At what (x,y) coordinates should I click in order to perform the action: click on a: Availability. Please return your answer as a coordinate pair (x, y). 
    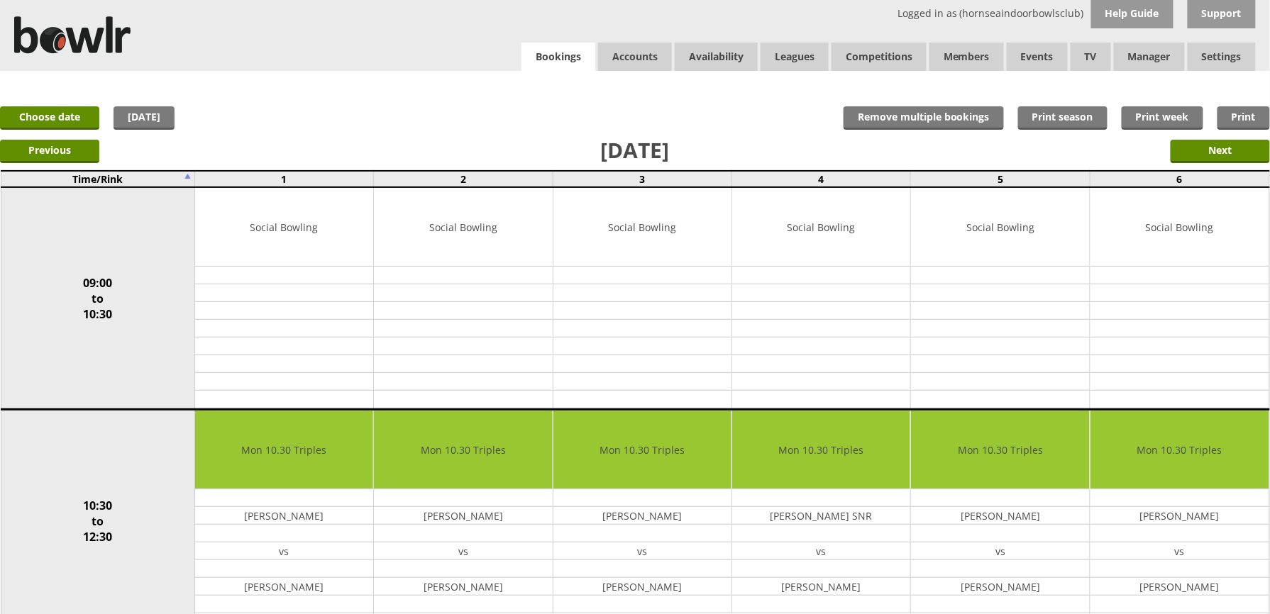
    Looking at the image, I should click on (716, 57).